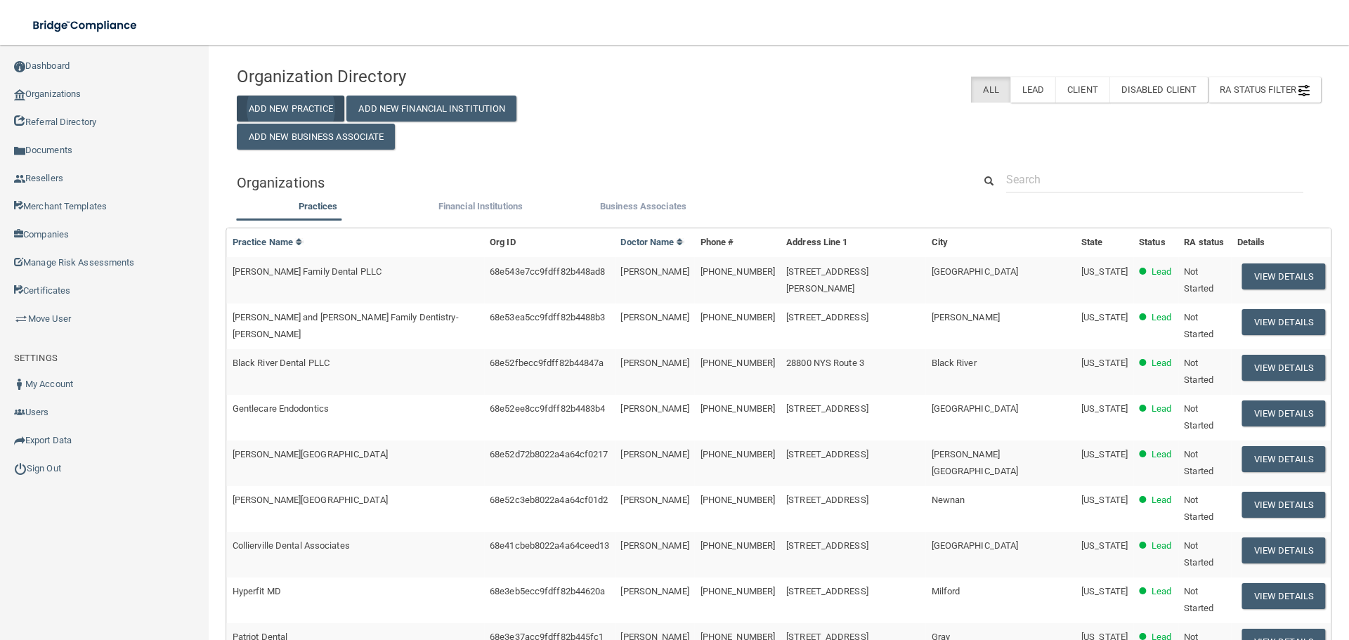 Image resolution: width=1349 pixels, height=640 pixels. Describe the element at coordinates (20, 384) in the screenshot. I see `img: ic_user_dark.df1a06c3.png` at that location.